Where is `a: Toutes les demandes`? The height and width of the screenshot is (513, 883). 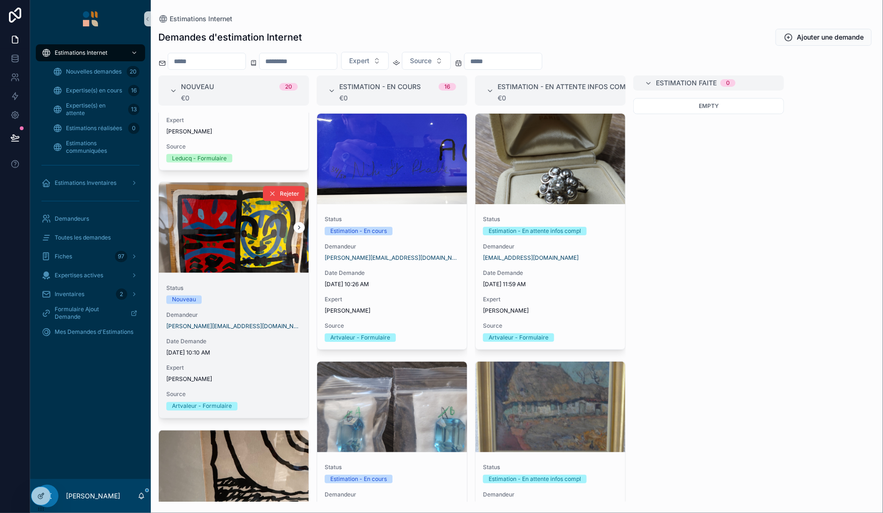 a: Toutes les demandes is located at coordinates (90, 238).